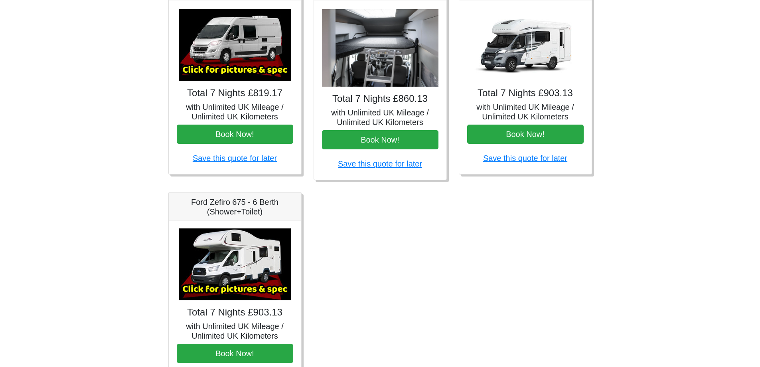  I want to click on img: VW Grand California 4 Berth, so click(380, 48).